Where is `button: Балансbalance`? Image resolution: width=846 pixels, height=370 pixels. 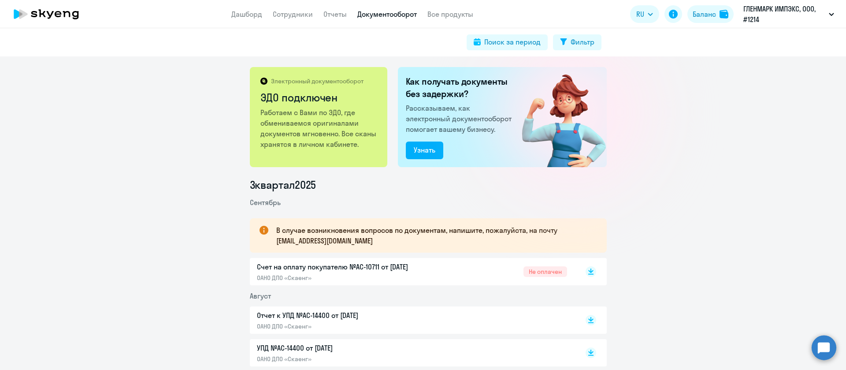
button: Балансbalance is located at coordinates (710, 14).